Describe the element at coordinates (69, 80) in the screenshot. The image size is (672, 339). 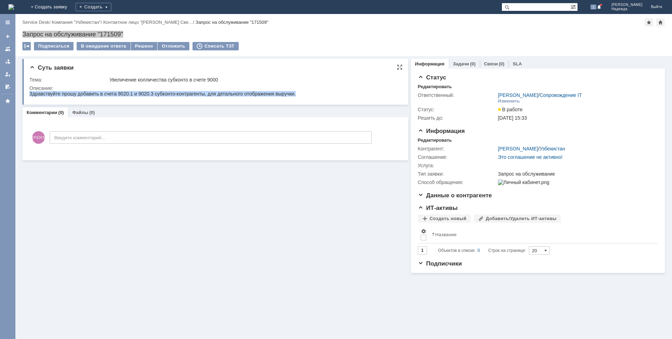
I see `div: Тема:` at that location.